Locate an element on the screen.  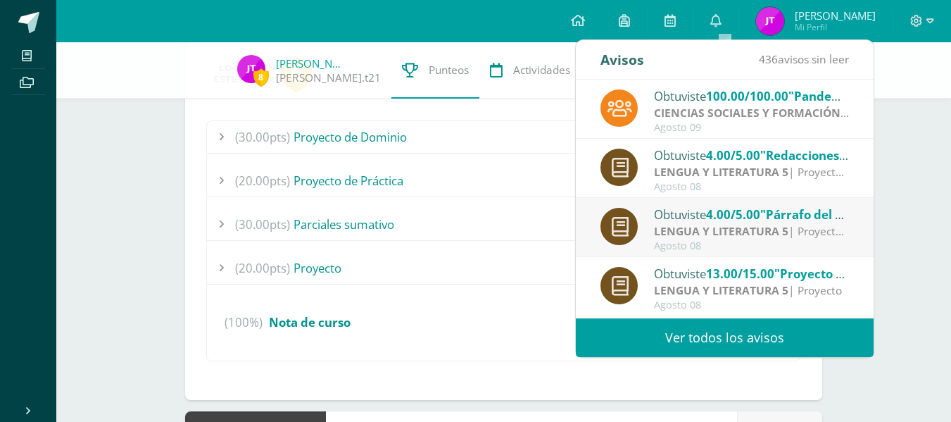
a: Ver todos los avisos is located at coordinates (724, 337).